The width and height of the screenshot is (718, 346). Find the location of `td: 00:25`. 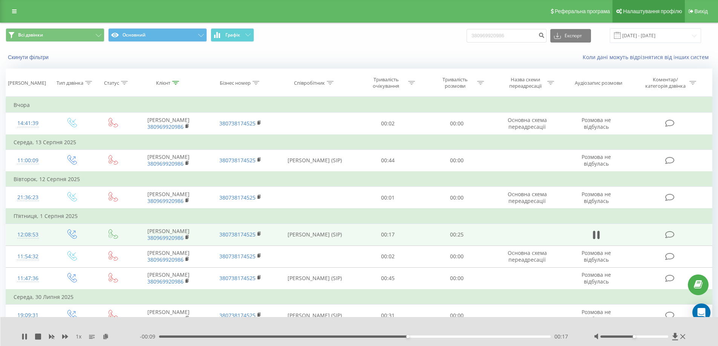

td: 00:25 is located at coordinates (457, 235).